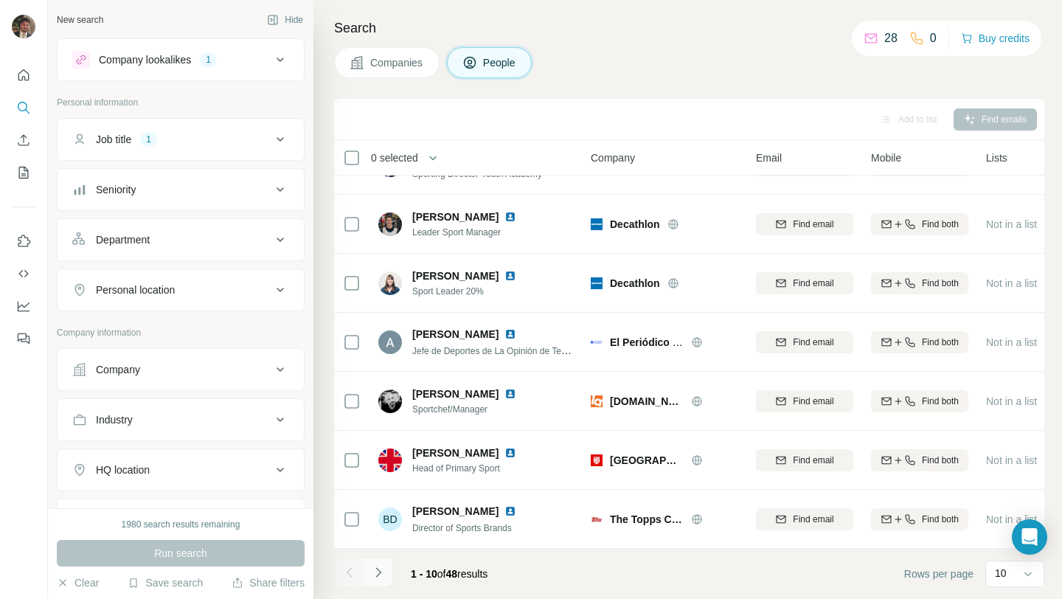 The width and height of the screenshot is (1062, 599). What do you see at coordinates (122, 470) in the screenshot?
I see `div: HQ location` at bounding box center [122, 470].